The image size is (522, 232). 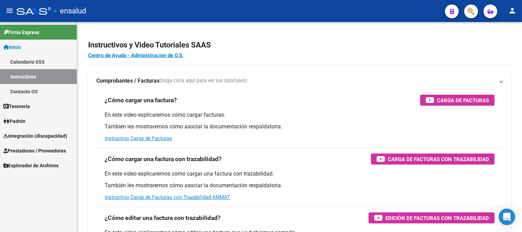 What do you see at coordinates (14, 121) in the screenshot?
I see `span: Padrón` at bounding box center [14, 121].